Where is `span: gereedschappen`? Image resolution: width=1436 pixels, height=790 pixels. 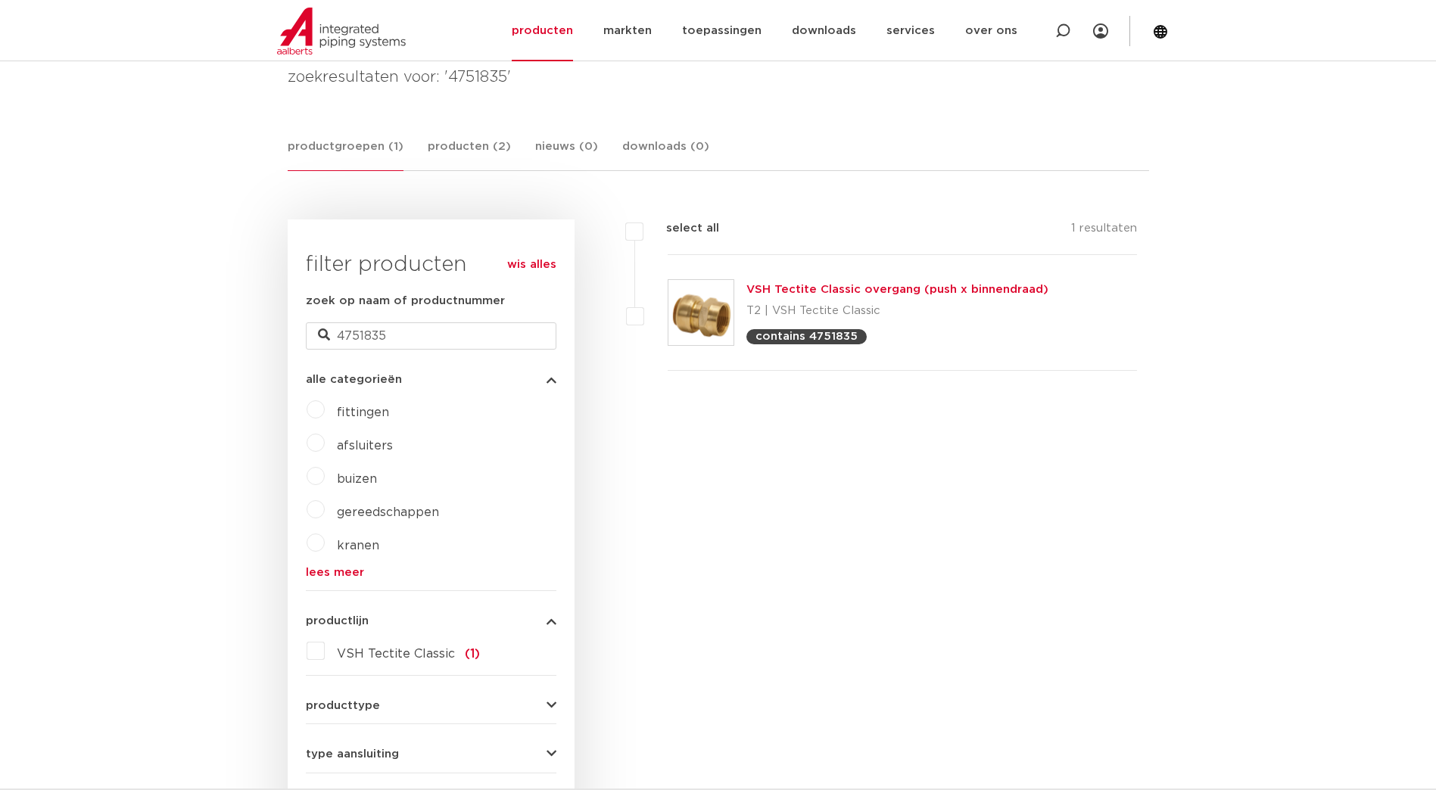
span: gereedschappen is located at coordinates (388, 513).